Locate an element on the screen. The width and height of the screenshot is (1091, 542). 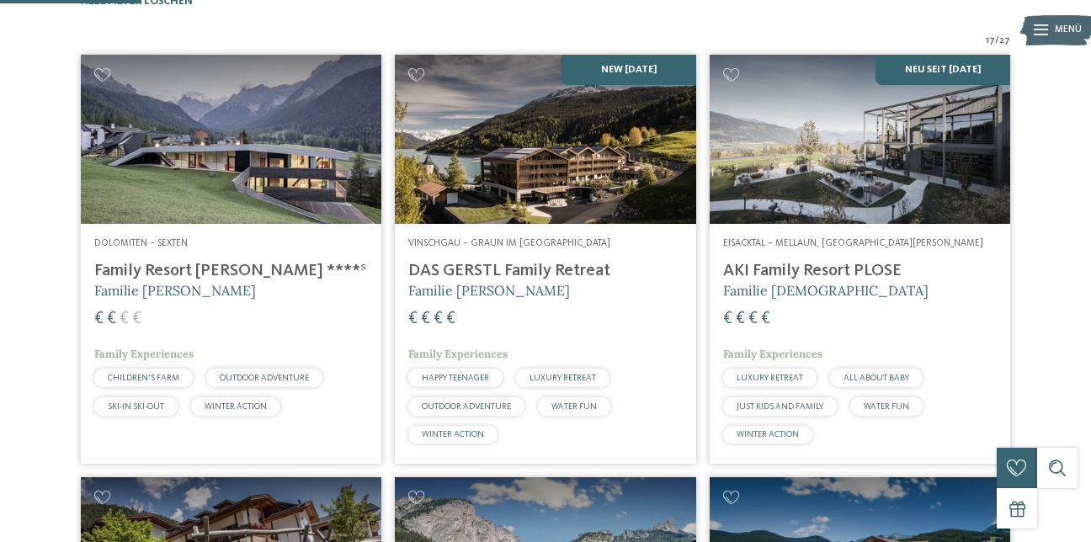
span: SKI-IN SKI-OUT is located at coordinates (136, 407).